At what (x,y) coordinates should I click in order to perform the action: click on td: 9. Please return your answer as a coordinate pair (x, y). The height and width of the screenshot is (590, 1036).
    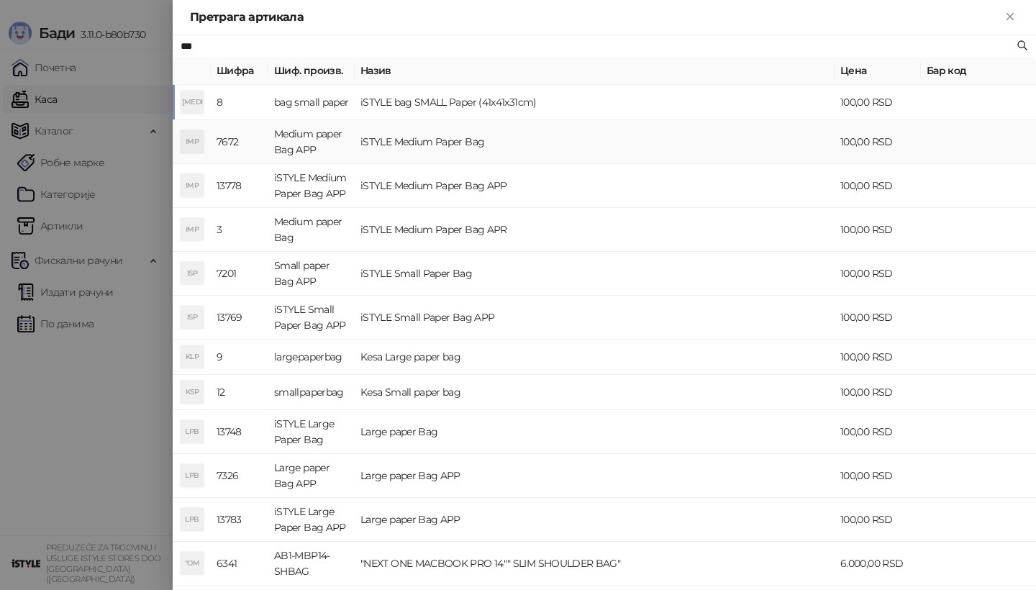
    Looking at the image, I should click on (240, 357).